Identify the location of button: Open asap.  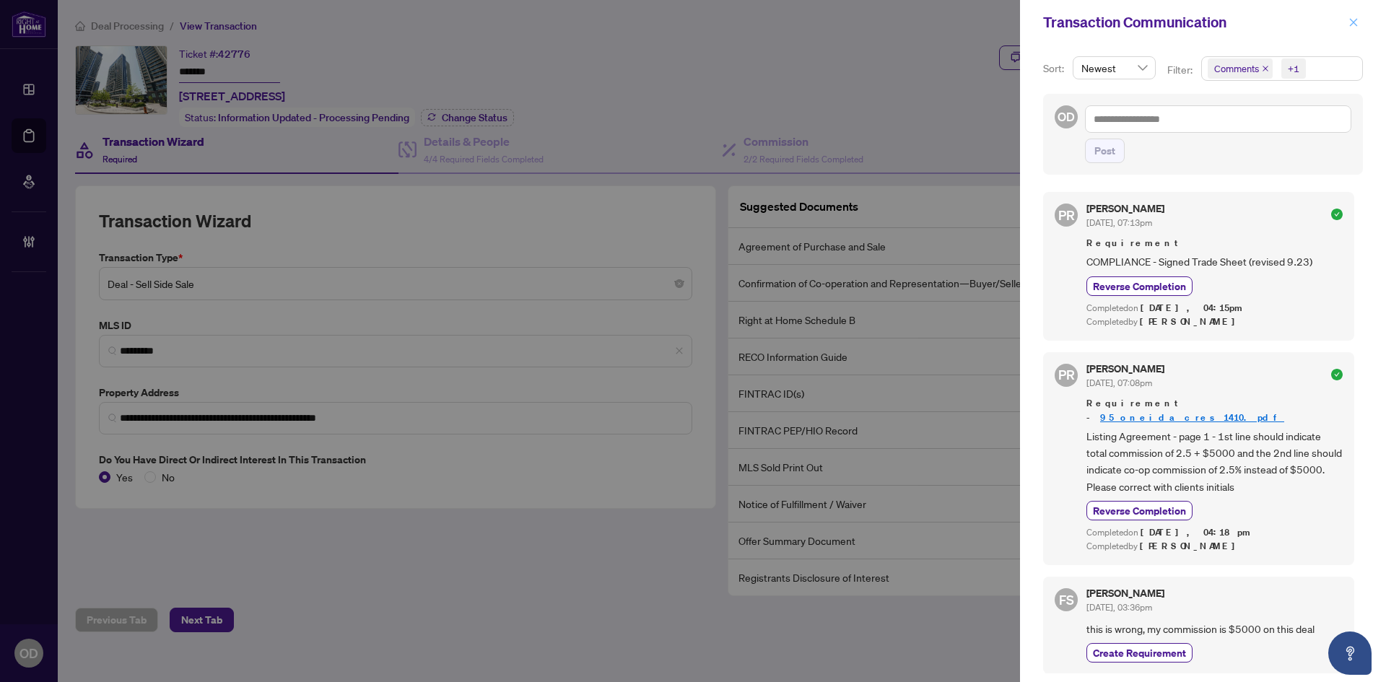
(1350, 653).